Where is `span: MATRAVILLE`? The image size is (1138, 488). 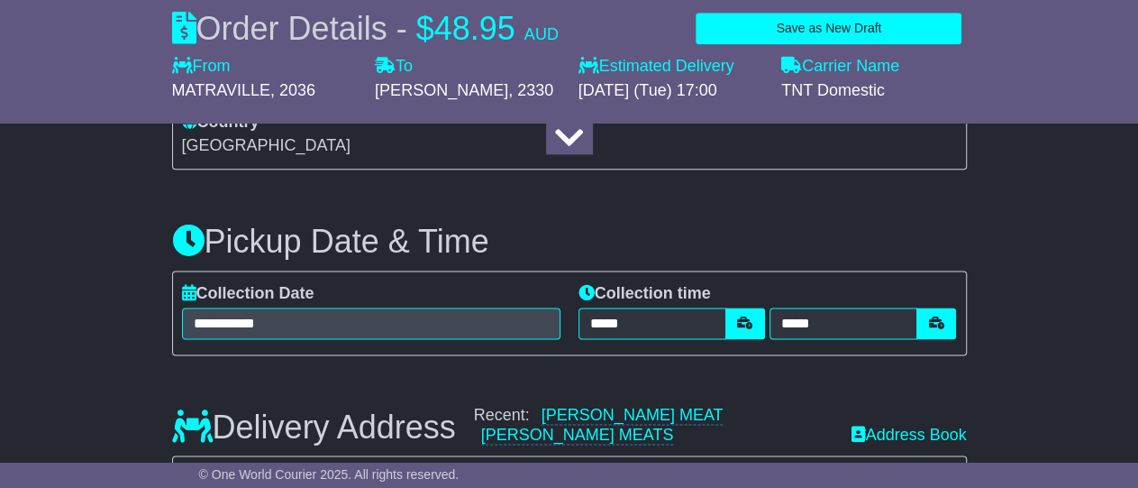 span: MATRAVILLE is located at coordinates (221, 90).